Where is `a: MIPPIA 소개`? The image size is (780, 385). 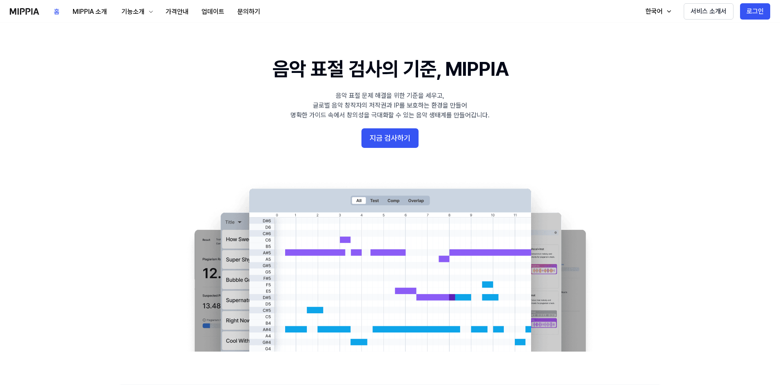
a: MIPPIA 소개 is located at coordinates (90, 12).